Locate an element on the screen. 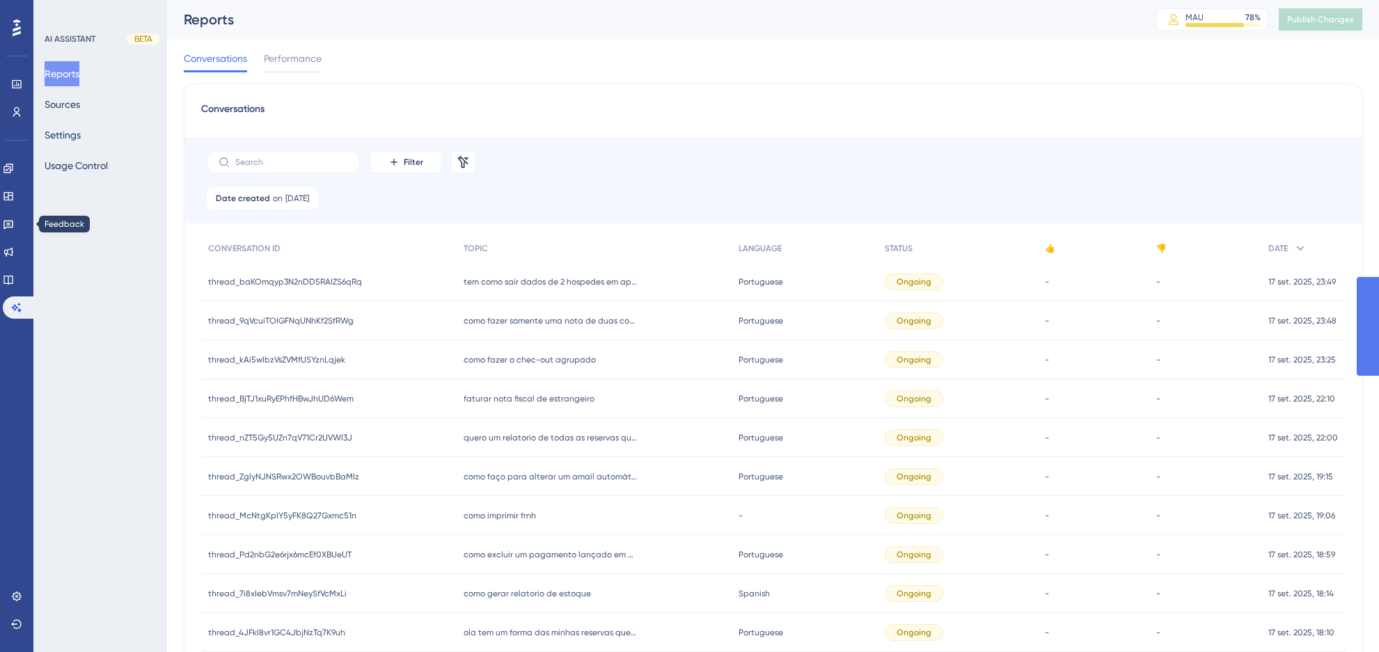 This screenshot has height=652, width=1379. span: tem como sair dados de 2 hospedes em apenas uma nota no omie? como seria o fechamneto se fosse o ... is located at coordinates (551, 282).